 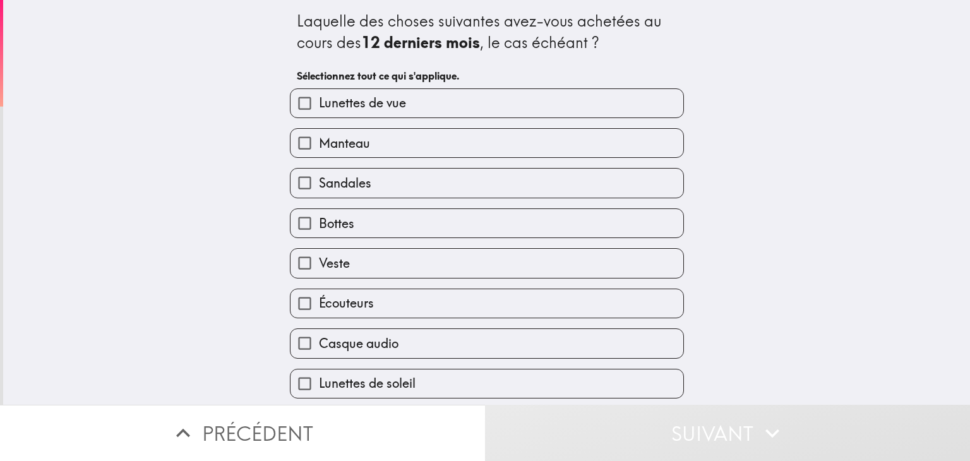 What do you see at coordinates (487, 263) in the screenshot?
I see `button: Veste` at bounding box center [487, 263].